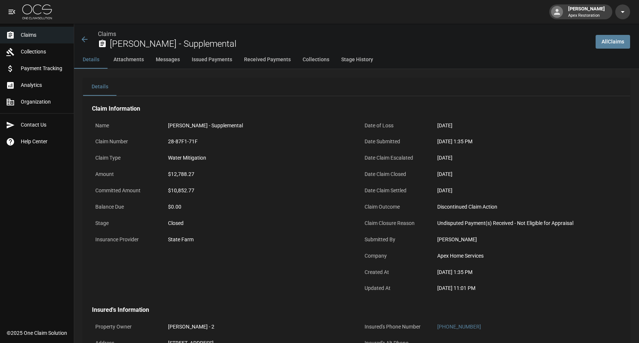 This screenshot has height=343, width=639. Describe the element at coordinates (107, 34) in the screenshot. I see `a: Claims` at that location.